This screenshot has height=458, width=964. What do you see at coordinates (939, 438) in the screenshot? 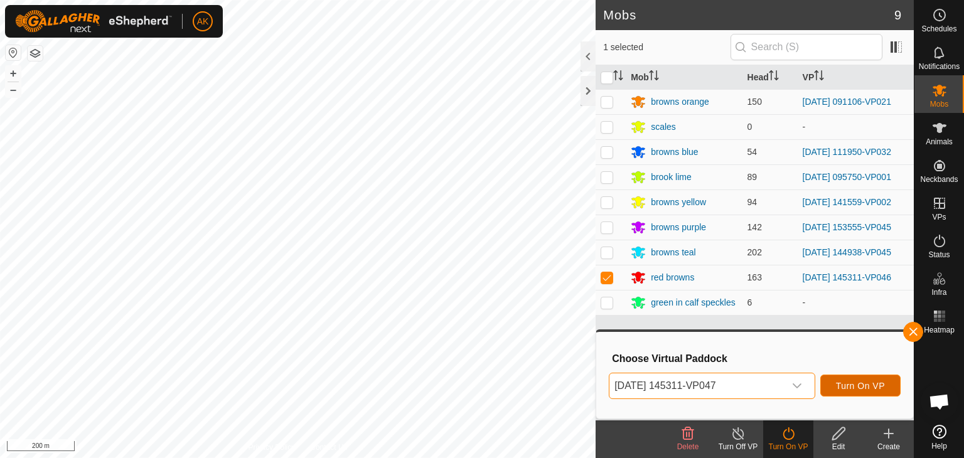
I see `a: Help` at bounding box center [939, 438].